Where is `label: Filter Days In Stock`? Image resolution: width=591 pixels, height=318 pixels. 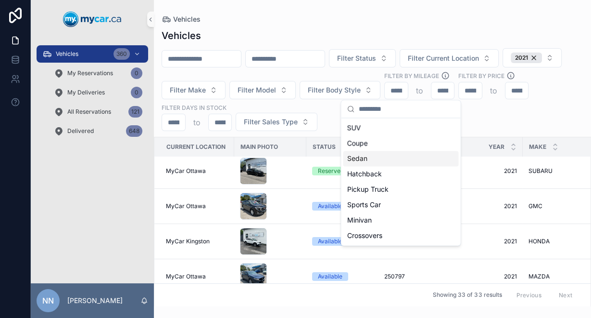
label: Filter Days In Stock is located at coordinates (194, 107).